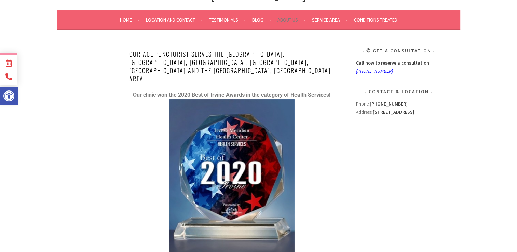 This screenshot has height=252, width=517. What do you see at coordinates (399, 151) in the screenshot?
I see `div: Address:` at bounding box center [399, 151].